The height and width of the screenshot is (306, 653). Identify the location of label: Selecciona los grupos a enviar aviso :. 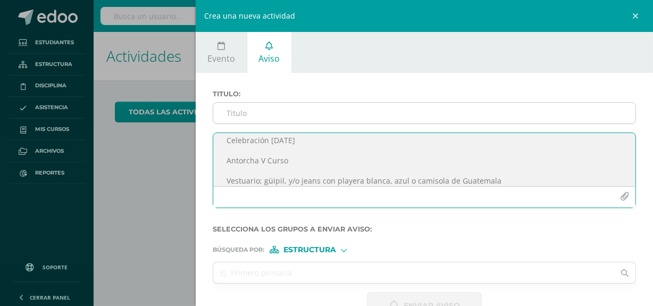
(424, 229).